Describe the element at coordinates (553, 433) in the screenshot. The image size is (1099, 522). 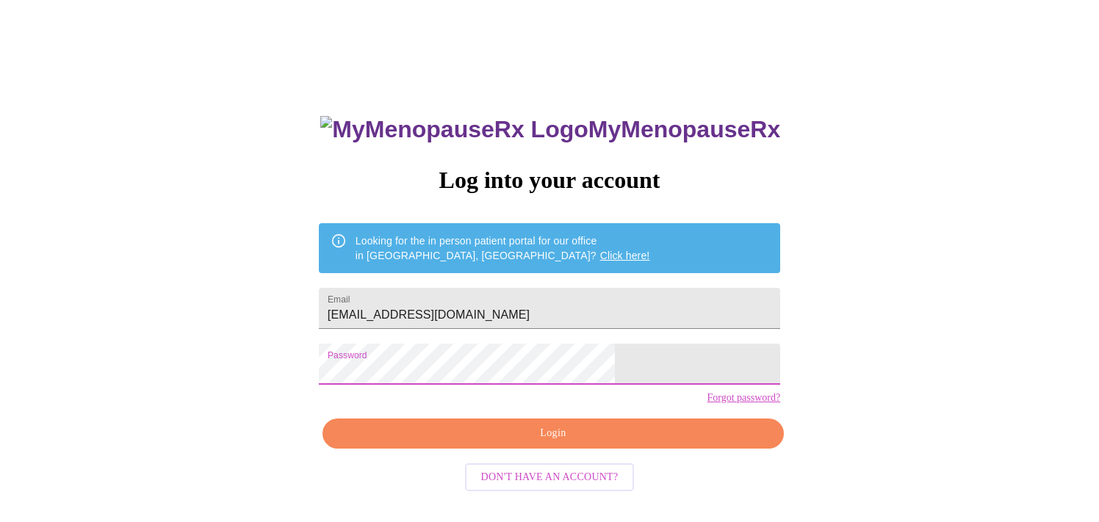
I see `button: Login` at that location.